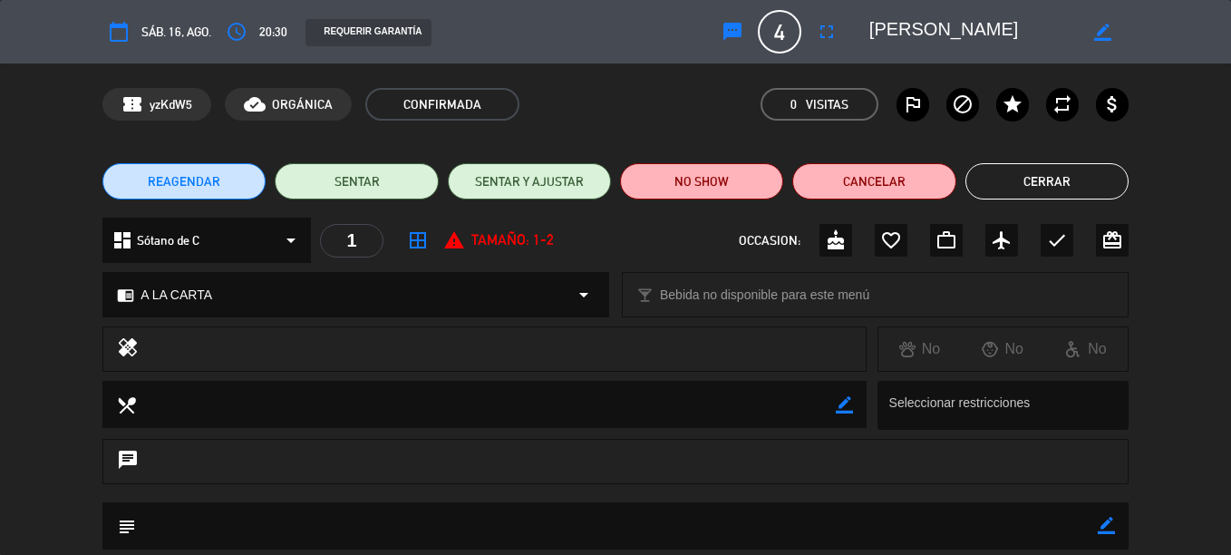  What do you see at coordinates (733, 32) in the screenshot?
I see `i: sms` at bounding box center [733, 32].